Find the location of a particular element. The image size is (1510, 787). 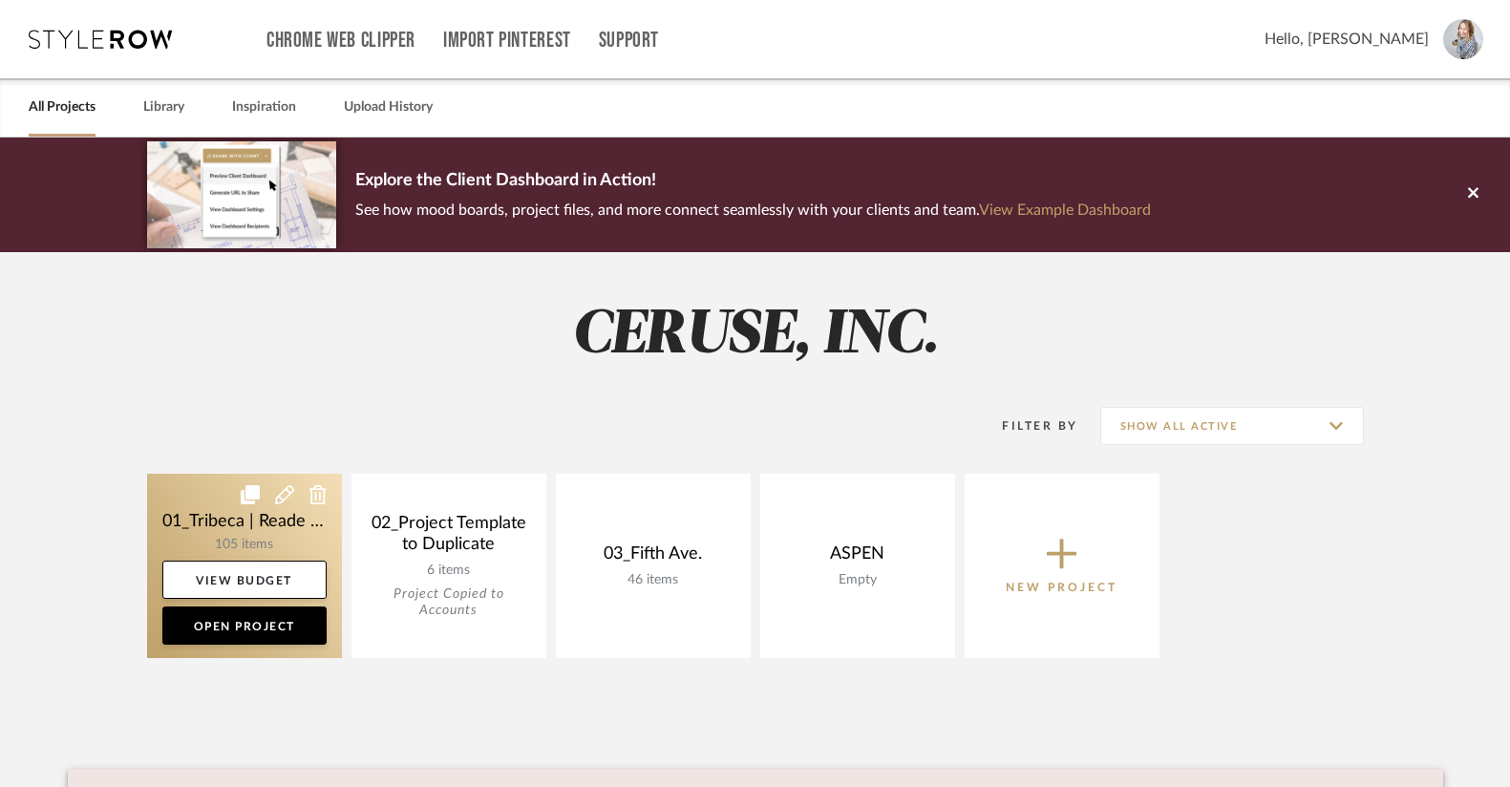

div: Project Copied to Accounts is located at coordinates (449, 603).